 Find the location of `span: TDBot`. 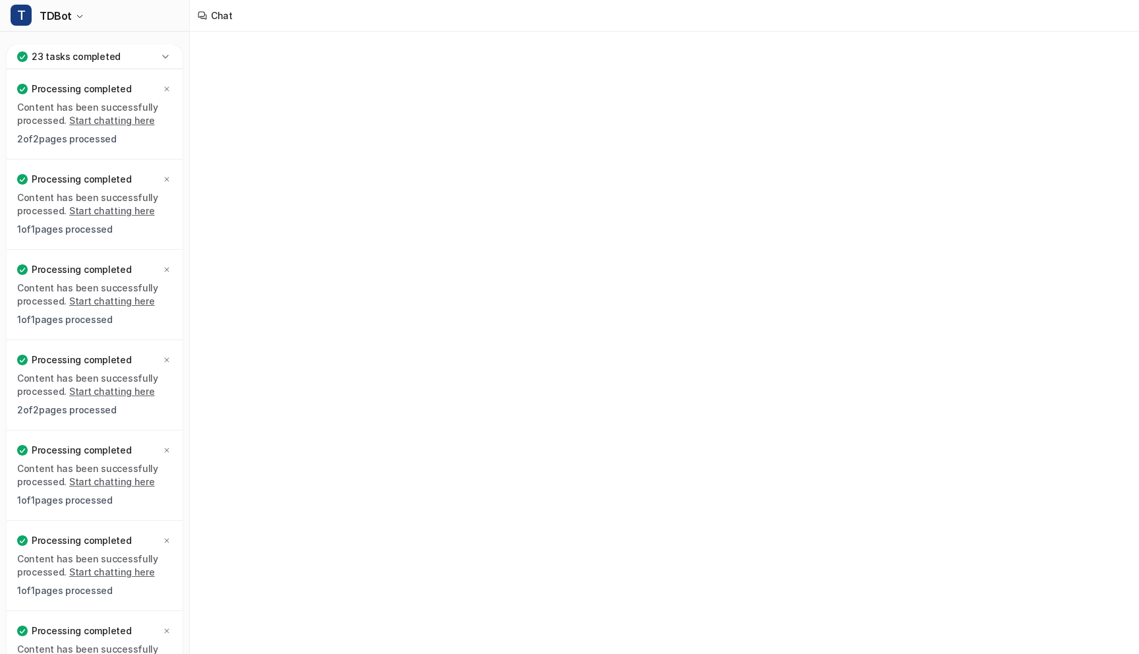

span: TDBot is located at coordinates (55, 16).